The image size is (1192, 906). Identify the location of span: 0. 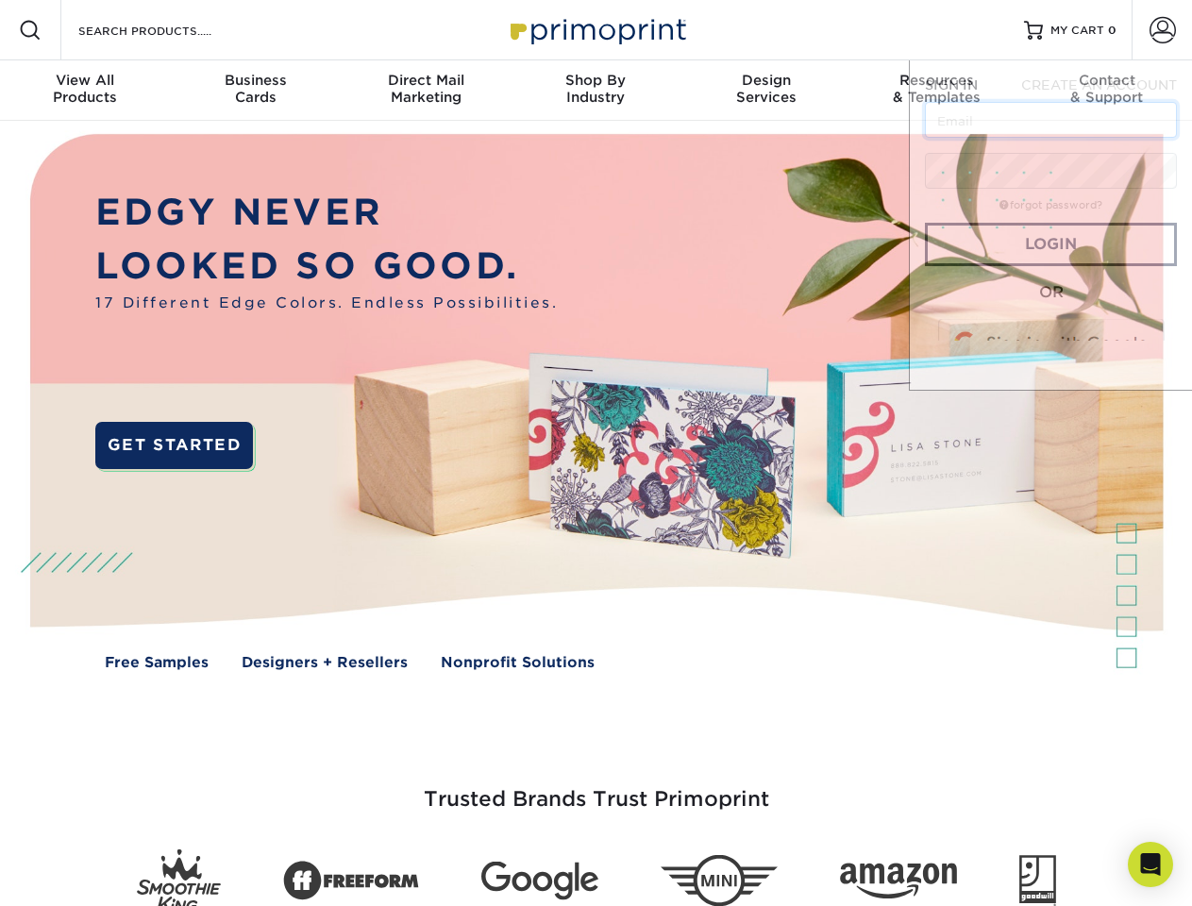
(1112, 30).